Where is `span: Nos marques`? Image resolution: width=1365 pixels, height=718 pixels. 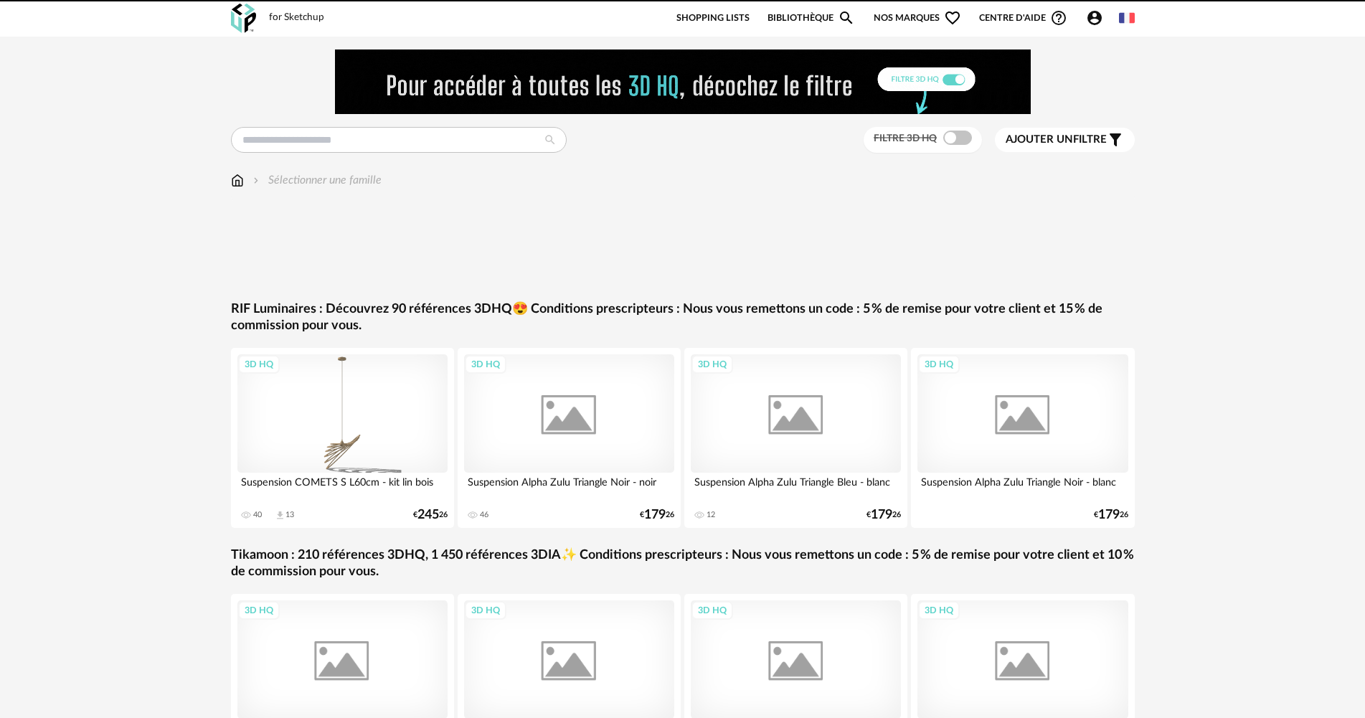 span: Nos marques is located at coordinates (918, 18).